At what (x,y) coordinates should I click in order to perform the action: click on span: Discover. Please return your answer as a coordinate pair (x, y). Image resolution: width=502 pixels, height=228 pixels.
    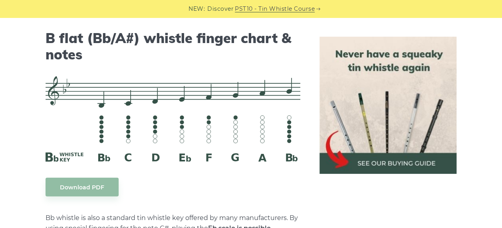
    Looking at the image, I should click on (220, 9).